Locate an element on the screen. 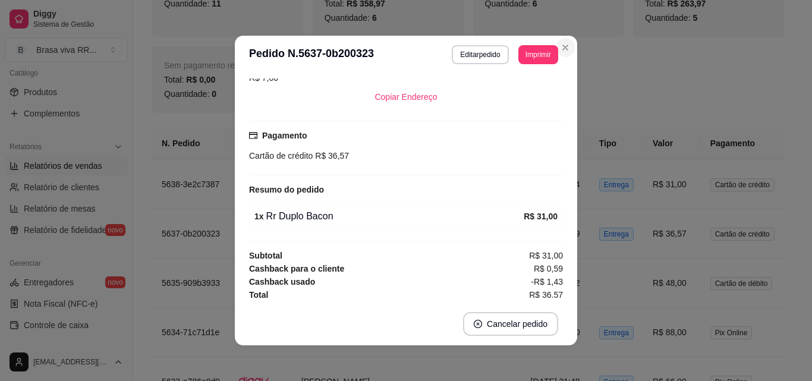 This screenshot has width=812, height=381. button: close-circleCancelar pedido is located at coordinates (511, 324).